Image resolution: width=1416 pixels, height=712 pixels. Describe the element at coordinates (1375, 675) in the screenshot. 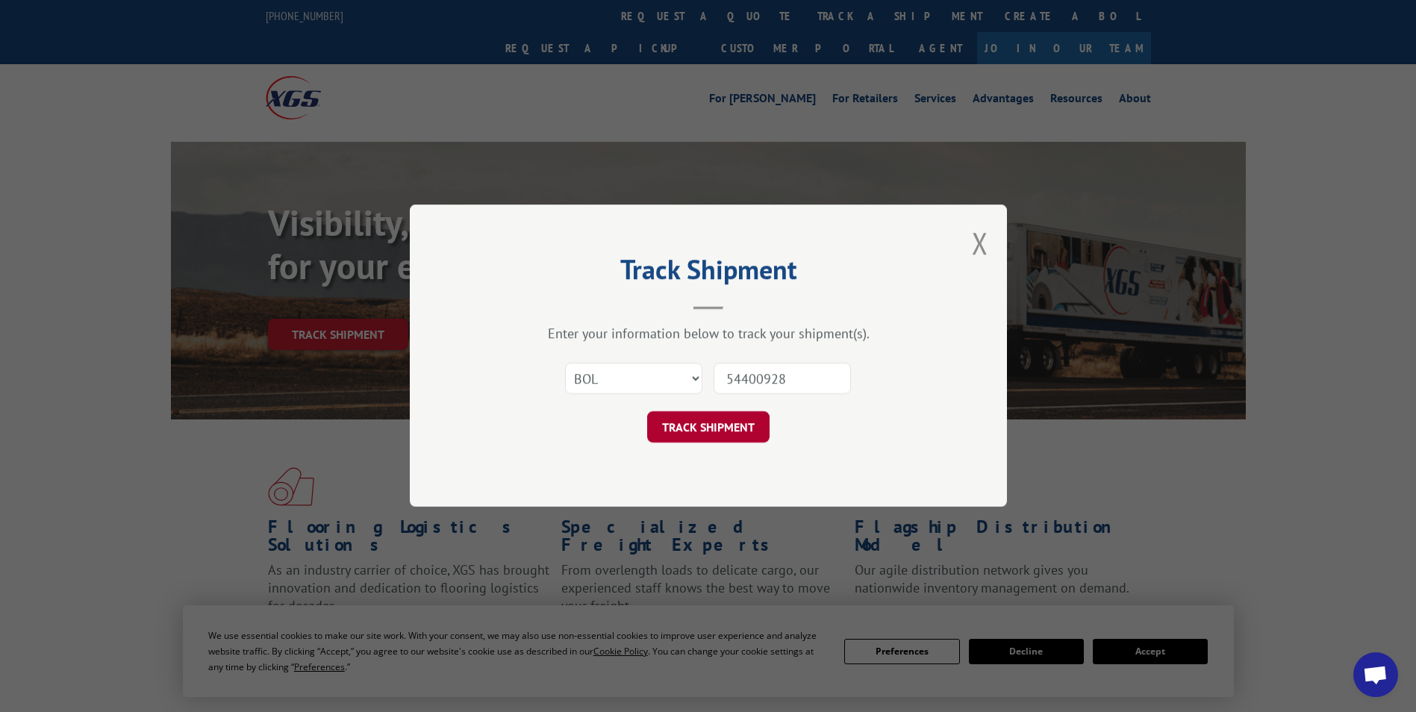

I see `div: Open chat` at that location.